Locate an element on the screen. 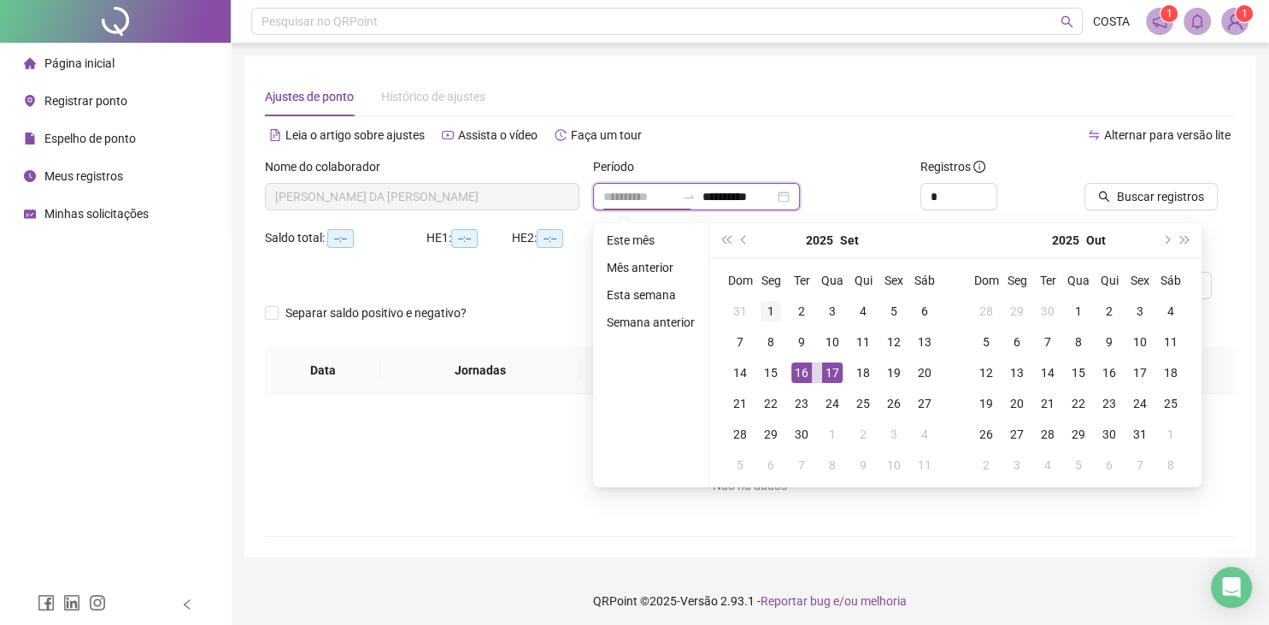 Image resolution: width=1269 pixels, height=625 pixels. div: 2 is located at coordinates (863, 434).